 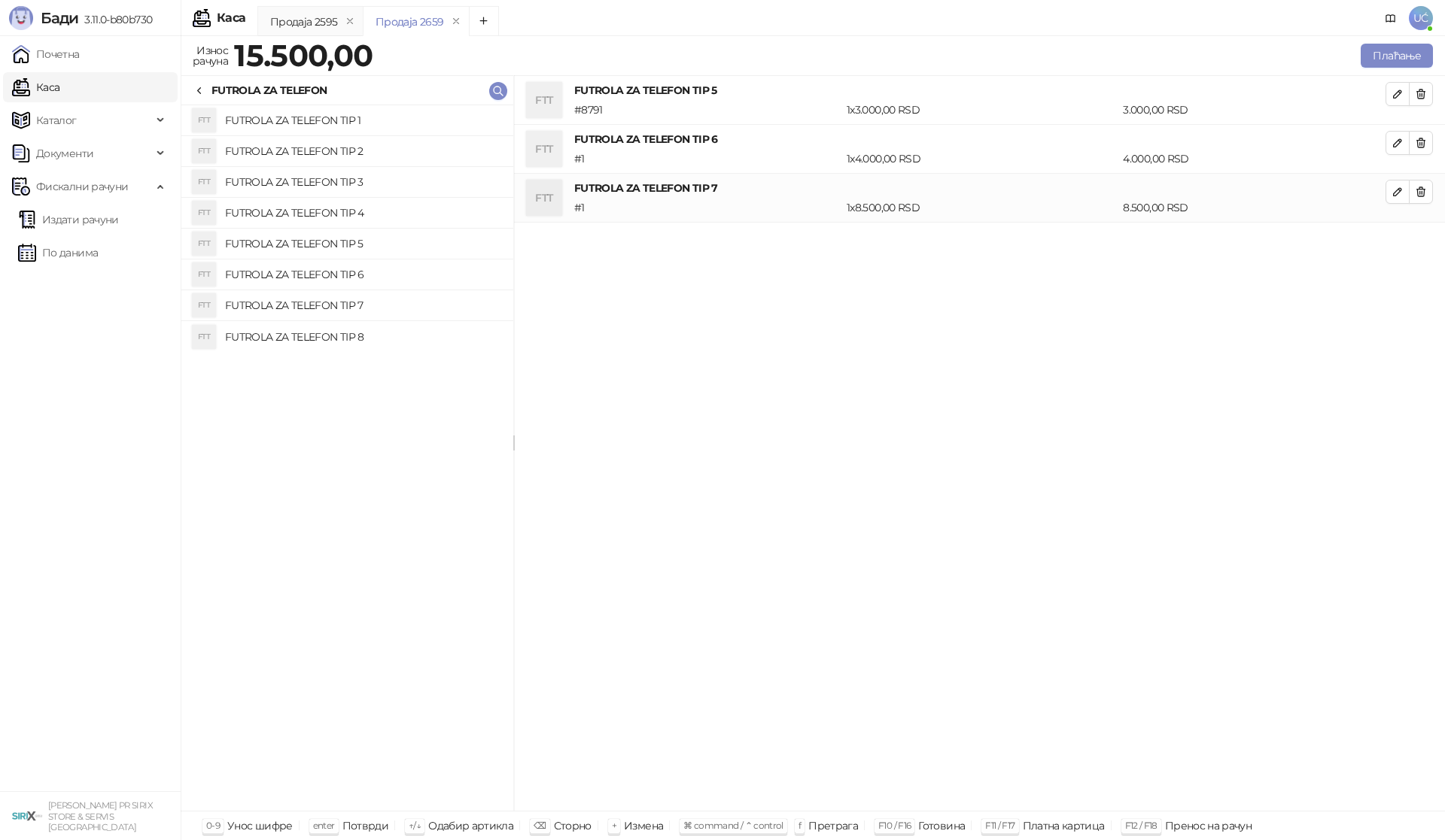 What do you see at coordinates (115, 20) in the screenshot?
I see `span: 3.11.0-b80b730` at bounding box center [115, 20].